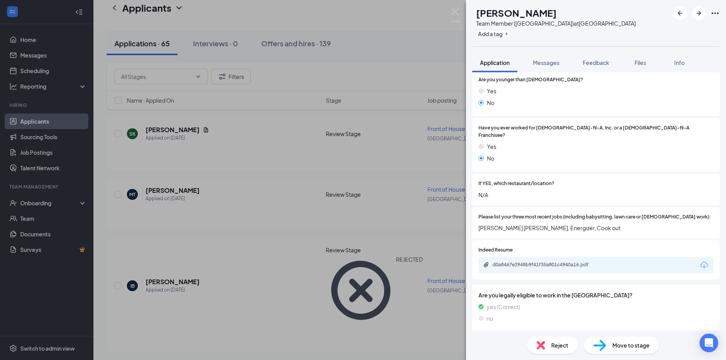 This screenshot has height=360, width=726. I want to click on span: Indeed Resume, so click(495, 250).